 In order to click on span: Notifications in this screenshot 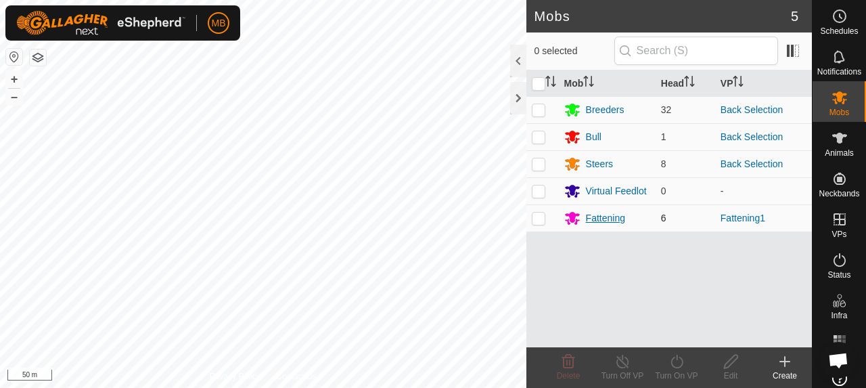, I will do `click(839, 72)`.